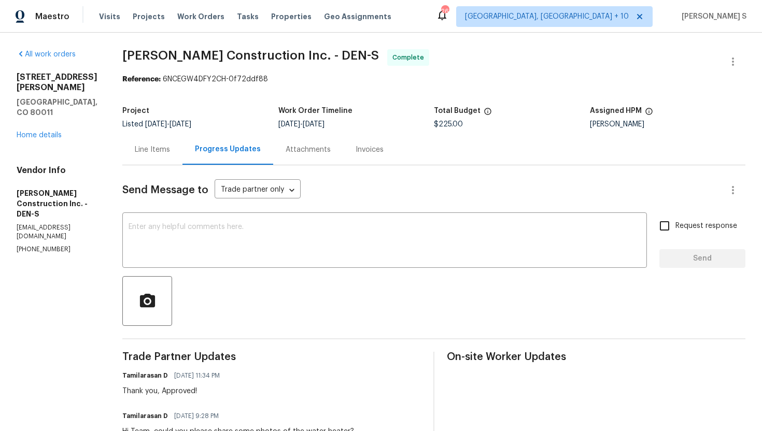  What do you see at coordinates (445, 11) in the screenshot?
I see `div: 263` at bounding box center [445, 11].